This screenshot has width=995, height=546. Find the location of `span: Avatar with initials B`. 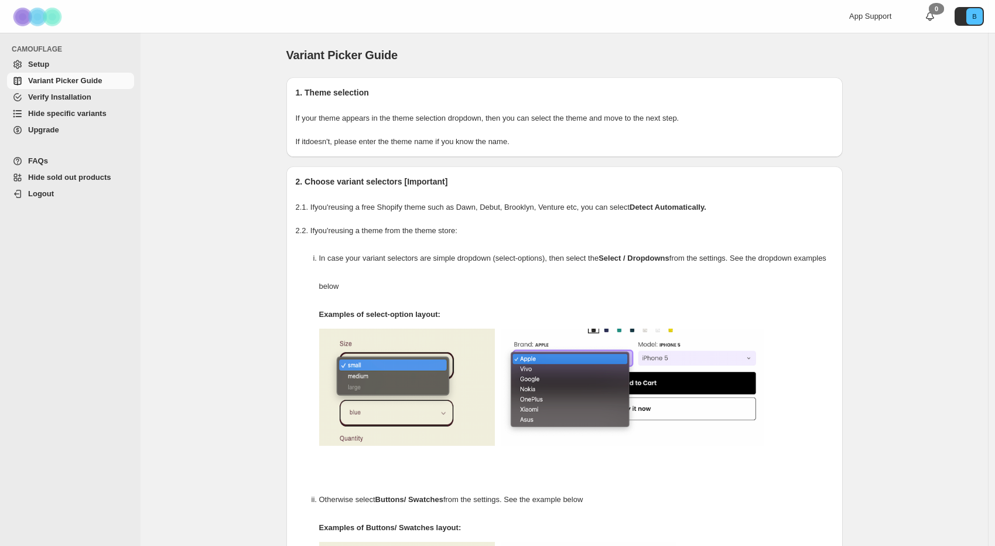

span: Avatar with initials B is located at coordinates (975, 16).